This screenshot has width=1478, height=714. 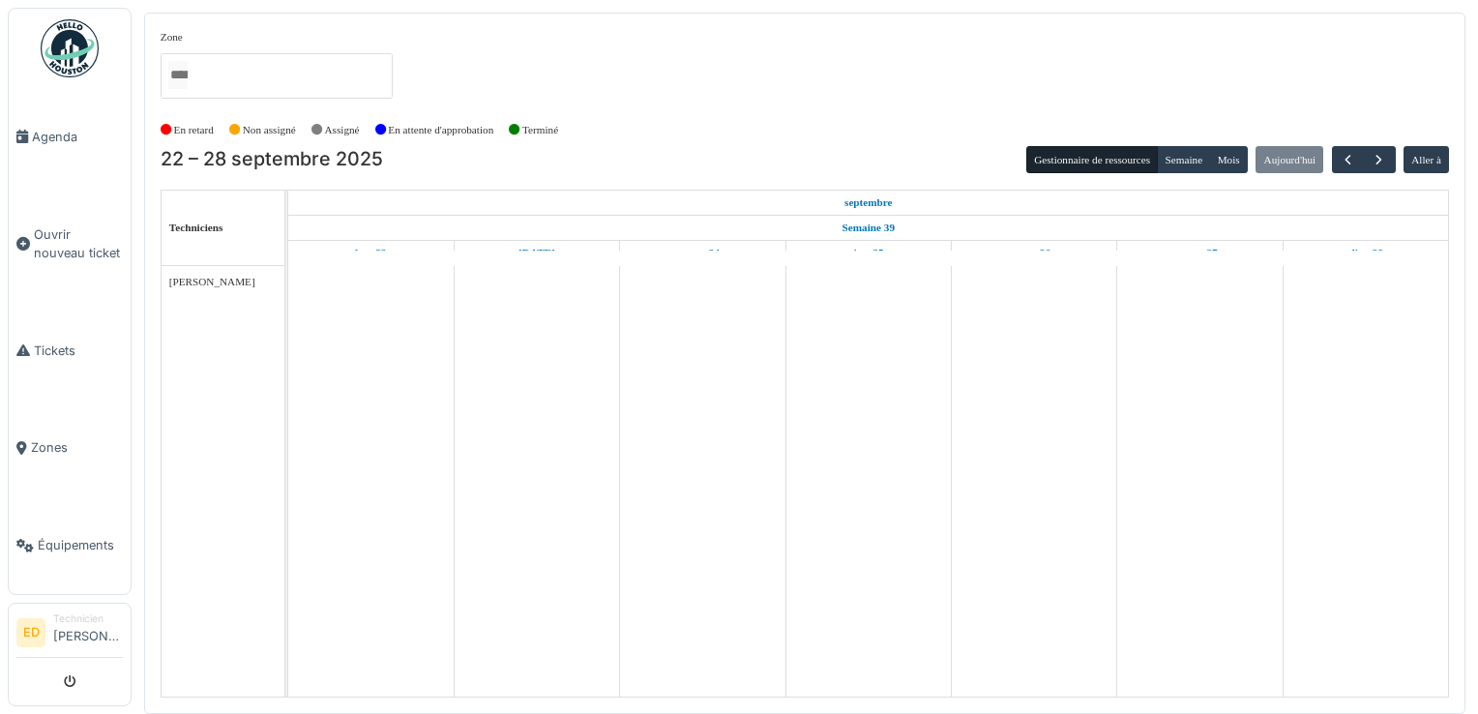 I want to click on a: 24 septembre 2025, so click(x=702, y=252).